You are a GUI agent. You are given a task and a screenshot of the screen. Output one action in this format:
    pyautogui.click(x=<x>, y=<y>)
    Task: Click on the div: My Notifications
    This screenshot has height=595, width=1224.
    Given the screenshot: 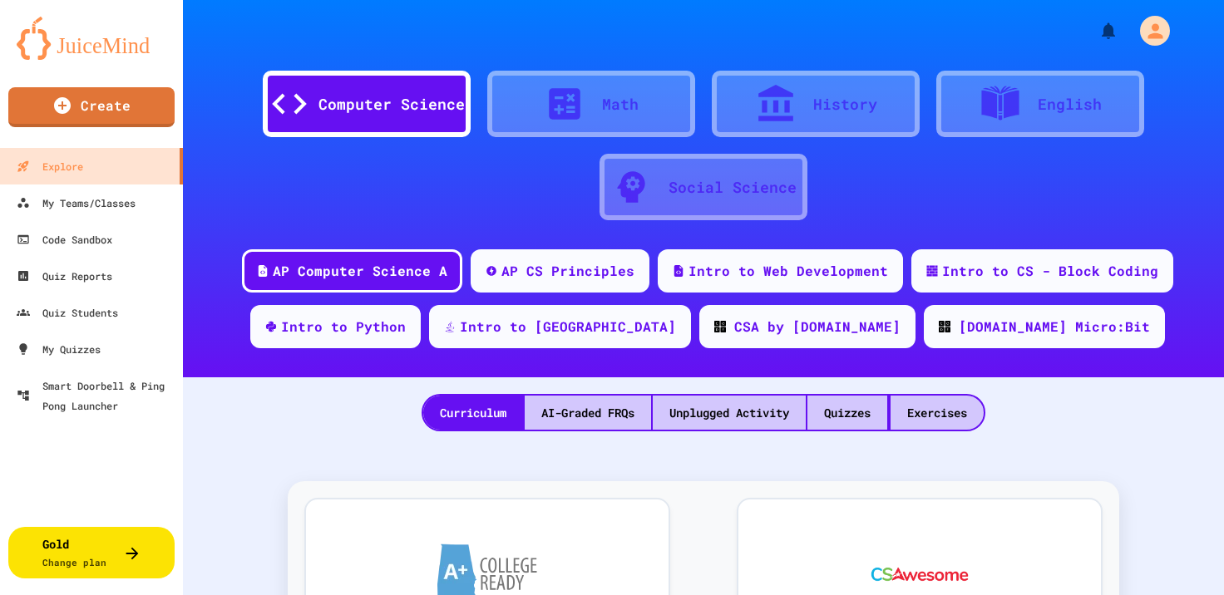 What is the action you would take?
    pyautogui.click(x=1095, y=31)
    